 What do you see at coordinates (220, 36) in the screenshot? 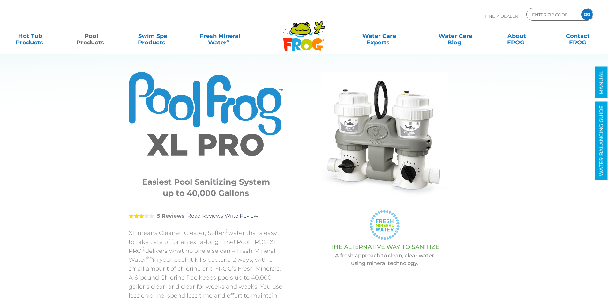
I see `a: Fresh MineralWater∞` at bounding box center [220, 36].